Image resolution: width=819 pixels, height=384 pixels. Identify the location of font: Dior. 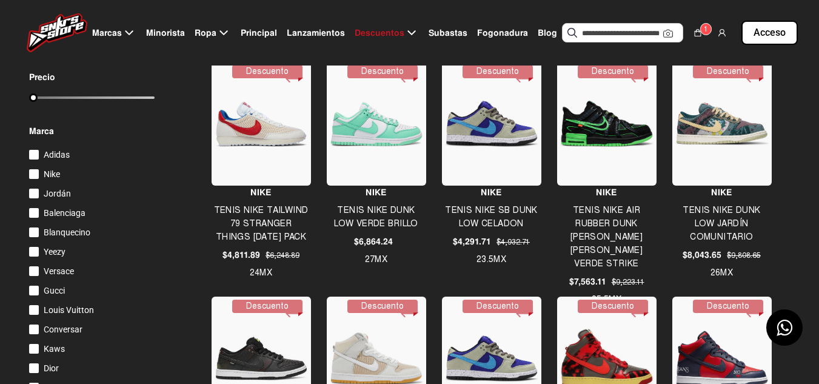
(51, 368).